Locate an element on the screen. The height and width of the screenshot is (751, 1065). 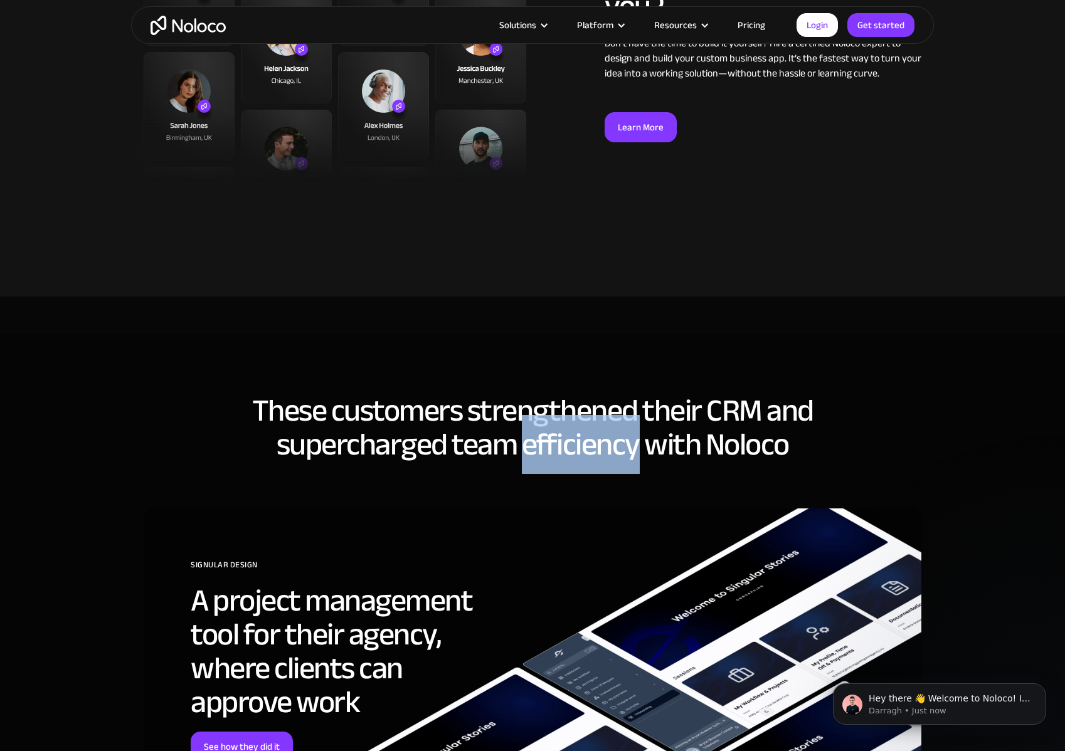
a: Get started is located at coordinates (880, 25).